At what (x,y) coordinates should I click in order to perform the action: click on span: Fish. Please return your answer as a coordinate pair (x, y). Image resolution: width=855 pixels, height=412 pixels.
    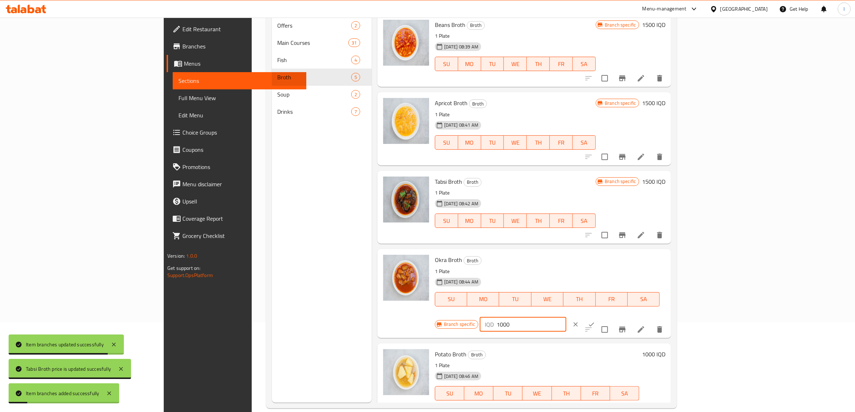
    Looking at the image, I should click on (314, 60).